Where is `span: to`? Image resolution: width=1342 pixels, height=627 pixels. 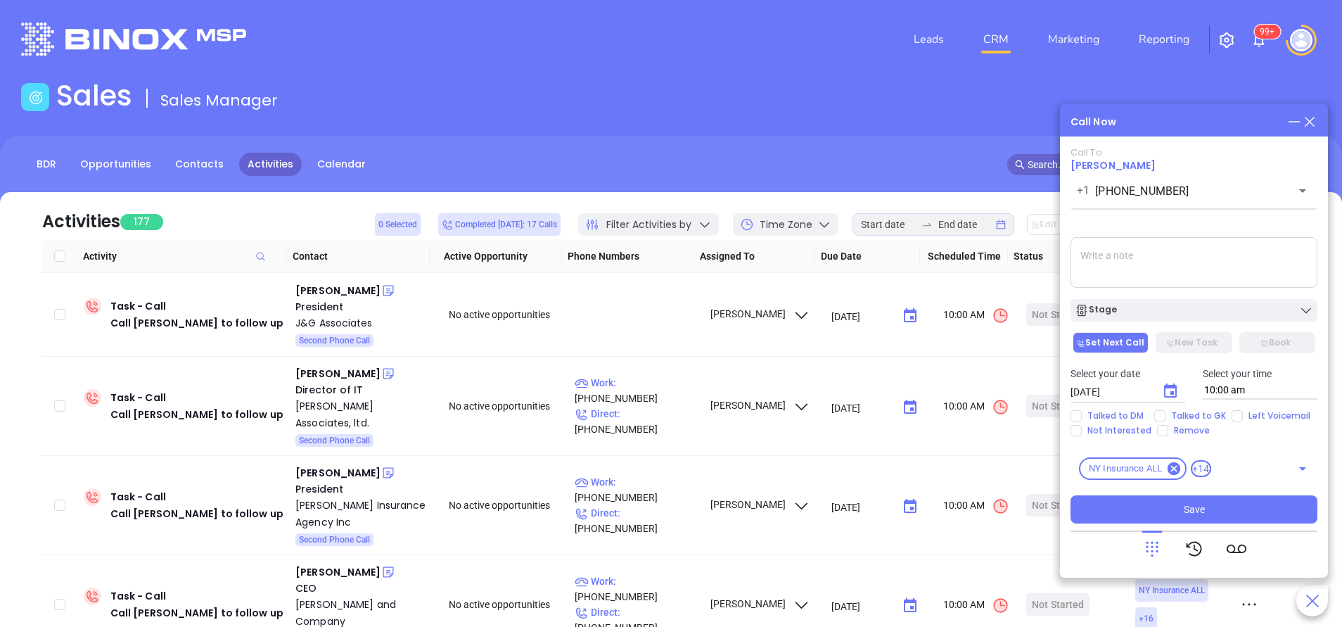
span: to is located at coordinates (927, 224).